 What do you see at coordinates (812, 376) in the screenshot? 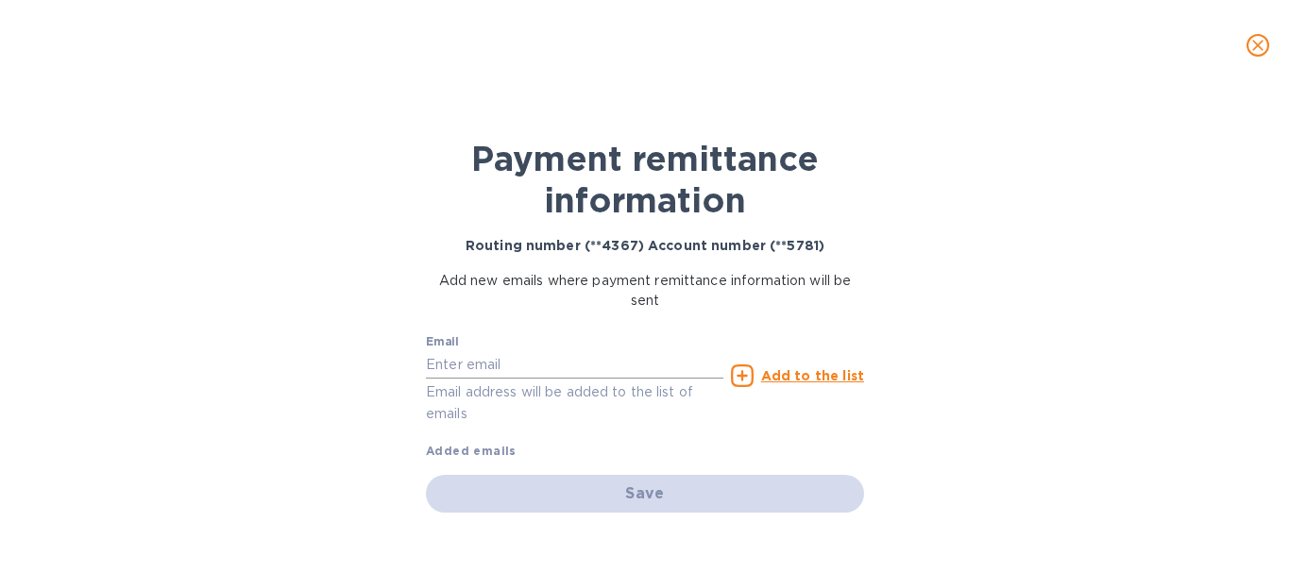
I see `u: Add to the list` at bounding box center [812, 376].